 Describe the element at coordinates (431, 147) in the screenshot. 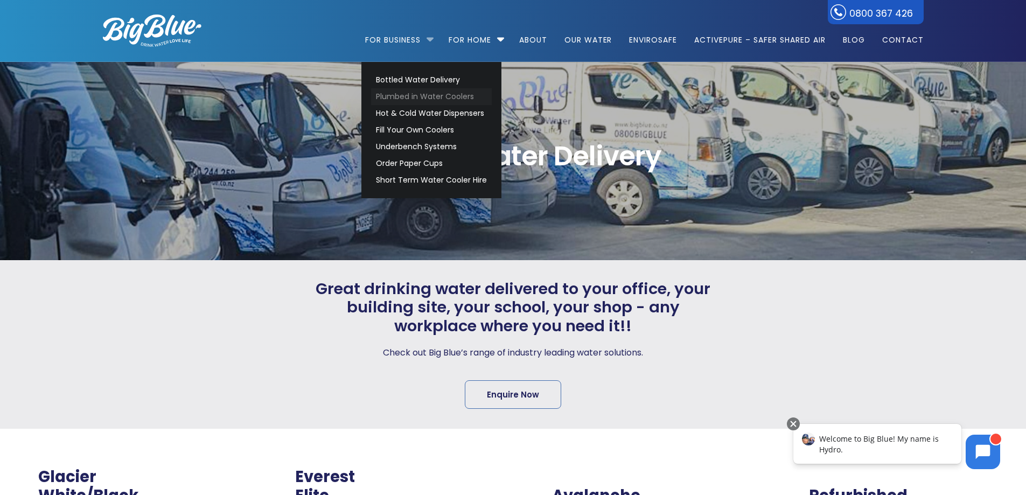

I see `a: Underbench Systems` at that location.